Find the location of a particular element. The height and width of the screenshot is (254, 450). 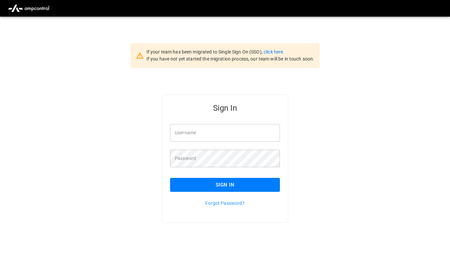

span: If you have not yet started the migration process, our team will be in touch soon. is located at coordinates (230, 59).